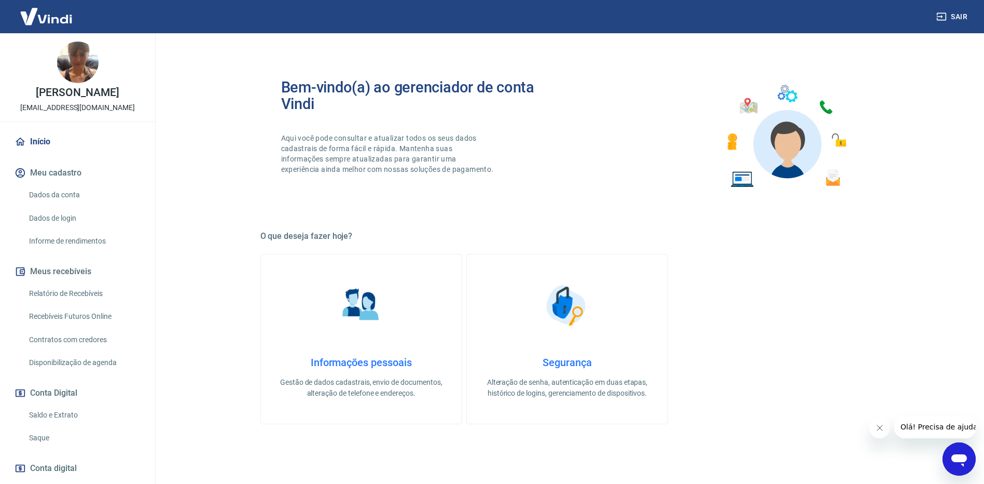 This screenshot has width=984, height=484. What do you see at coordinates (389, 154) in the screenshot?
I see `p: Aqui você pode consultar e atualizar todos os seus dados cadastrais de forma fácil e rápida. Mant...` at bounding box center [389, 154].